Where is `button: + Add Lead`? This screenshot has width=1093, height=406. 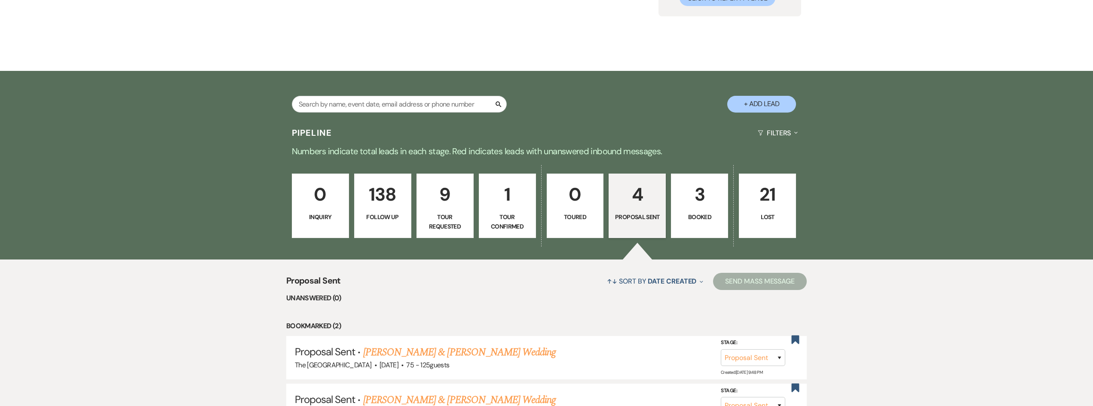
button: + Add Lead is located at coordinates (762, 104).